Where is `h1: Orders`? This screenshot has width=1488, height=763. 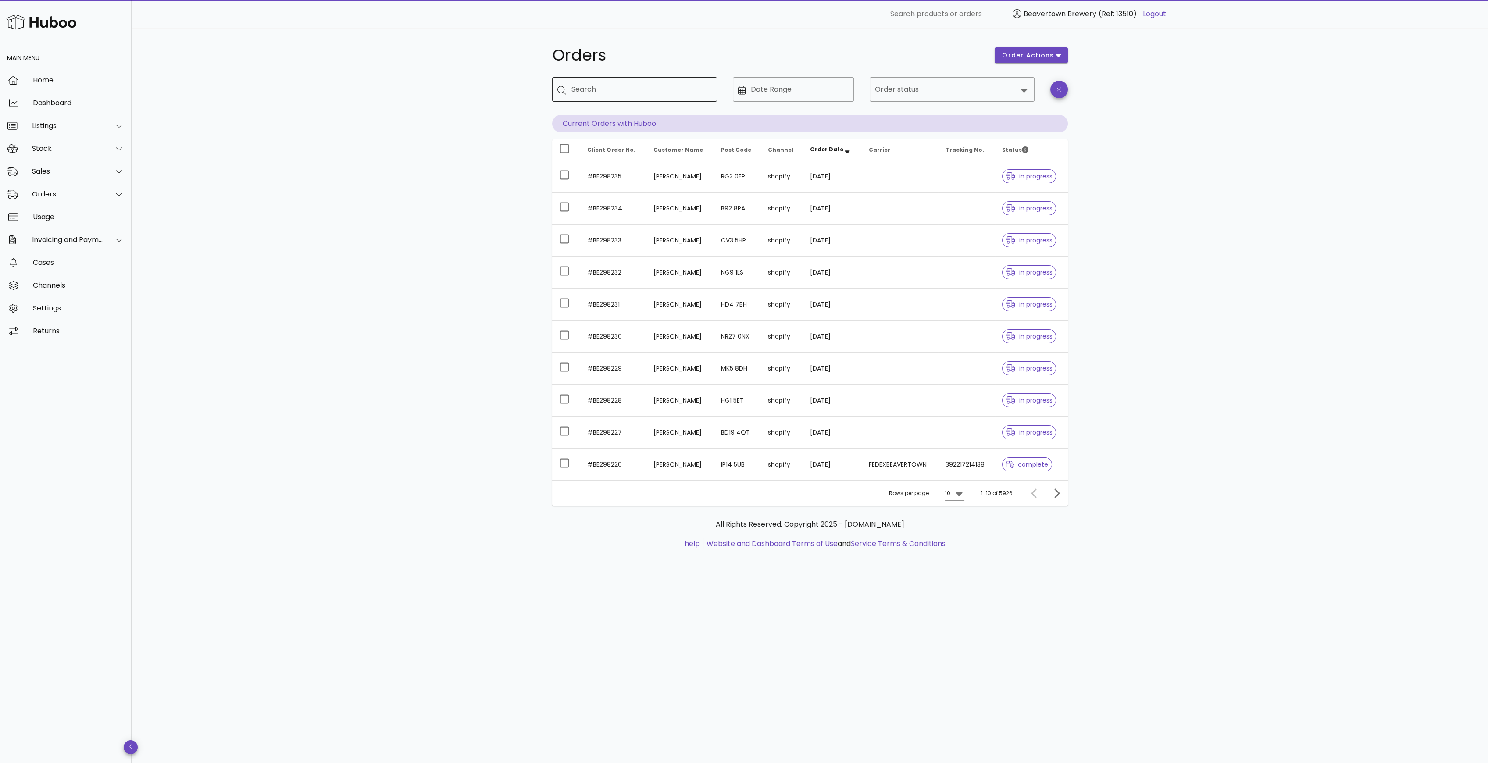
h1: Orders is located at coordinates (768, 55).